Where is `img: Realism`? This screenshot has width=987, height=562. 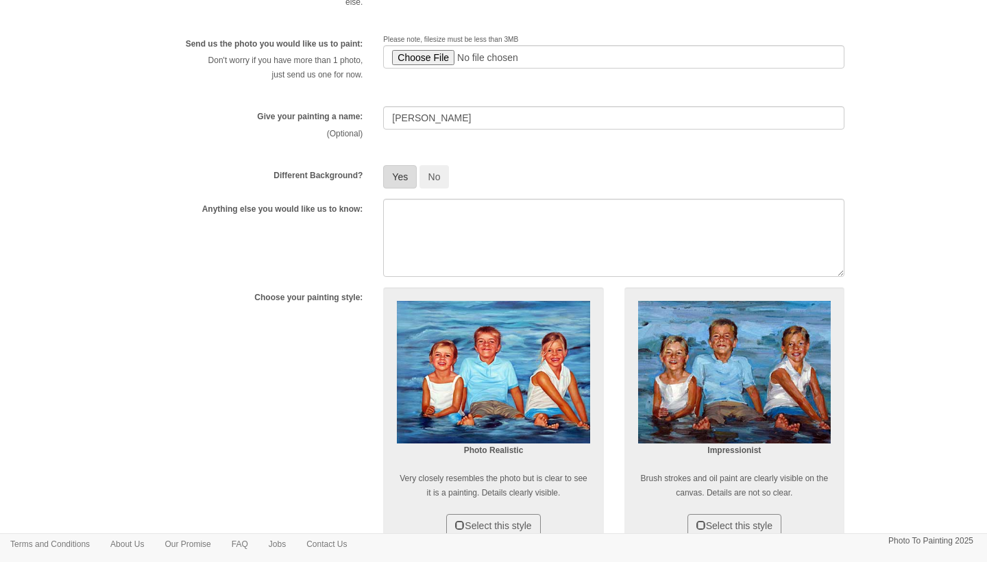
img: Realism is located at coordinates (493, 372).